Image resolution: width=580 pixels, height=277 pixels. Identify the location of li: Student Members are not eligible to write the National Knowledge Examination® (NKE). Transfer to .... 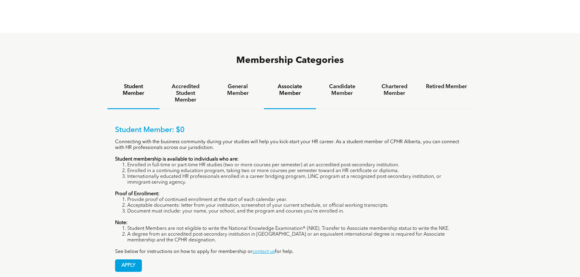
(296, 229).